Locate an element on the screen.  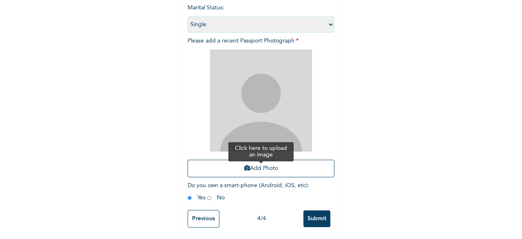
span: Do you own a smart-phone (Android, iOS, etc) : Yes No is located at coordinates (248, 191).